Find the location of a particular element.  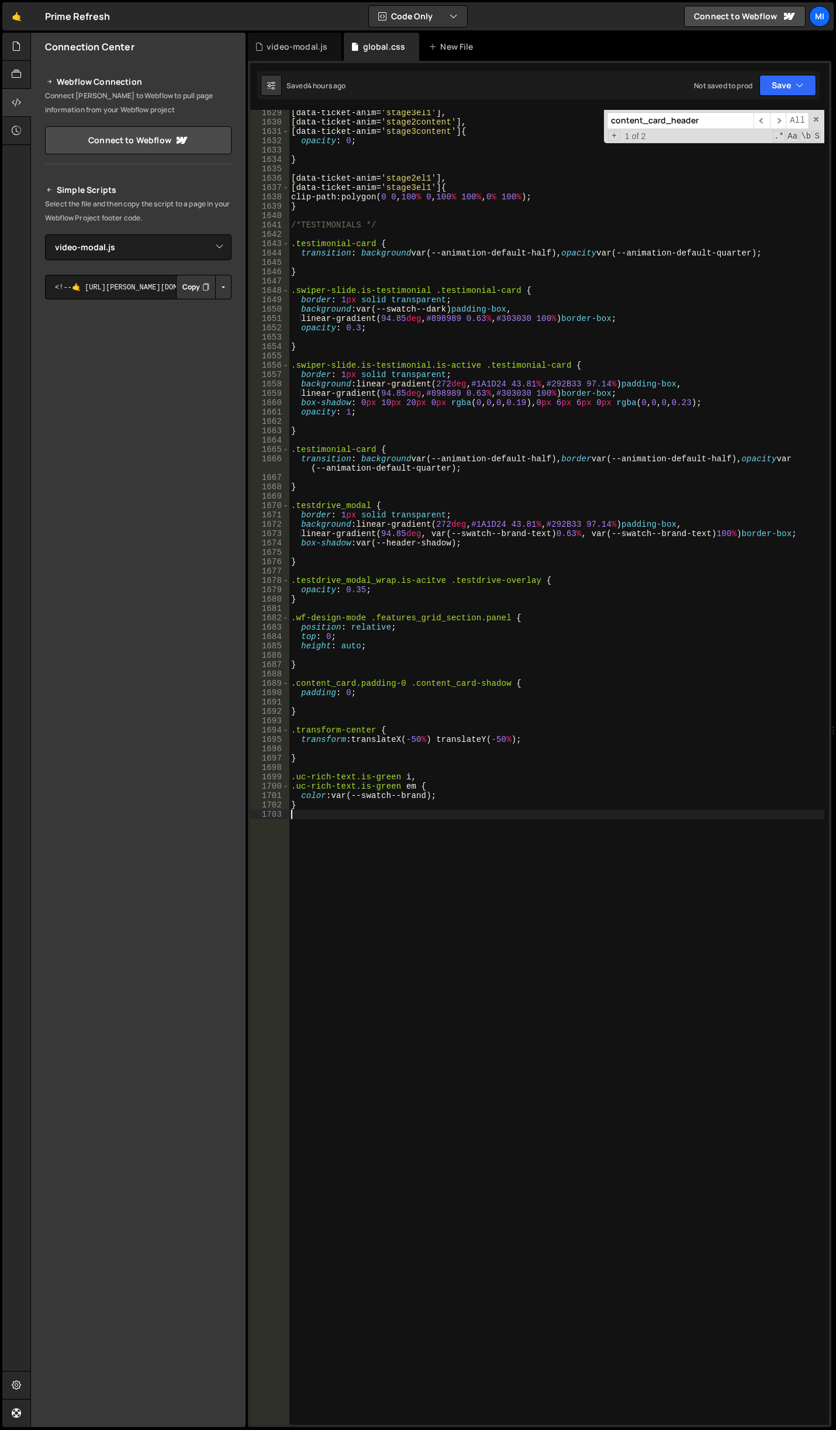

div: 1664 is located at coordinates (269, 440).